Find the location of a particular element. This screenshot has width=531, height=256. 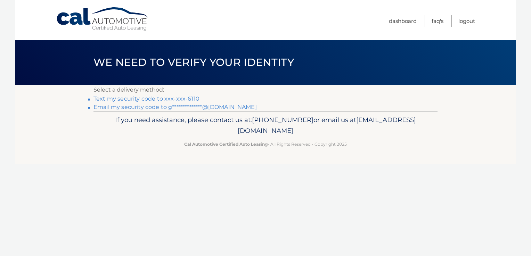

a: Text my security code to xxx-xxx-6110 is located at coordinates (146, 99).